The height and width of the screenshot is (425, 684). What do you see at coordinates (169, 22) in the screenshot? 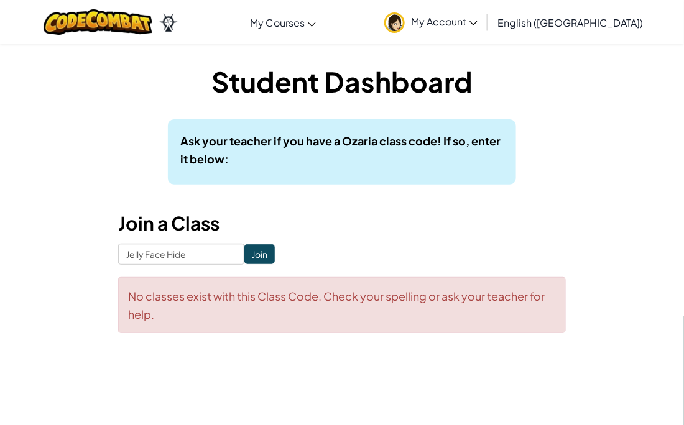
I see `img: Ozaria` at bounding box center [169, 22].